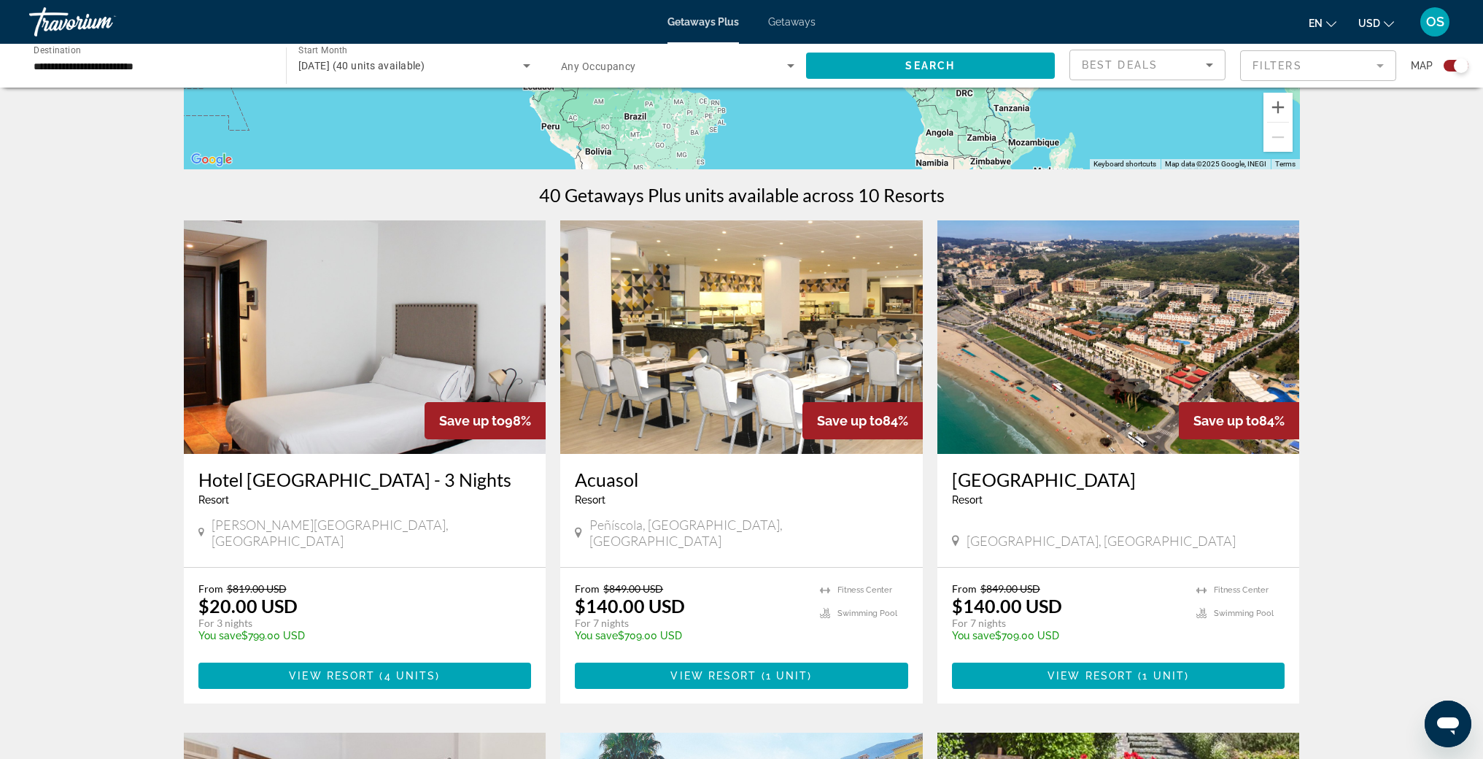  I want to click on span: 4 units, so click(410, 676).